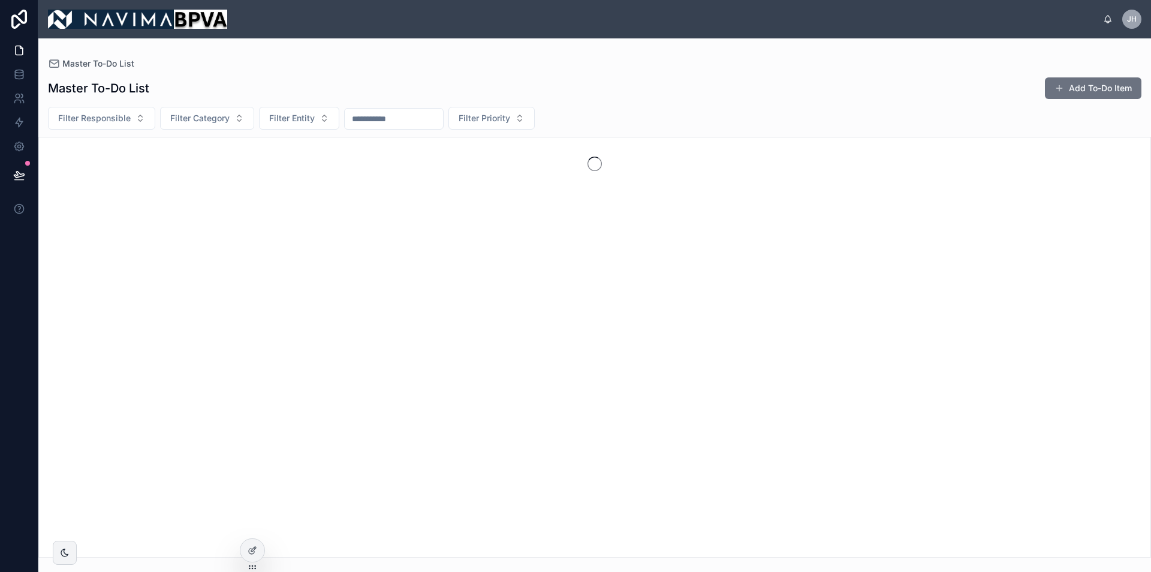 Image resolution: width=1151 pixels, height=572 pixels. What do you see at coordinates (485, 118) in the screenshot?
I see `span: Filter Priority` at bounding box center [485, 118].